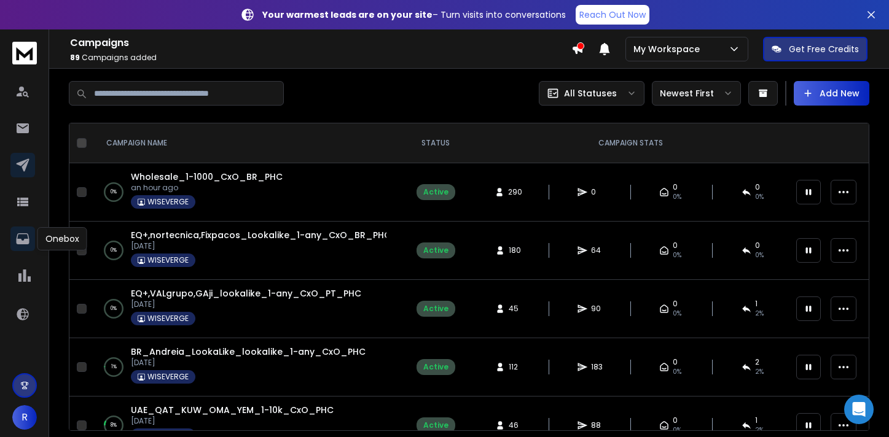 This screenshot has width=889, height=437. Describe the element at coordinates (859, 410) in the screenshot. I see `div: Open Intercom Messenger` at that location.